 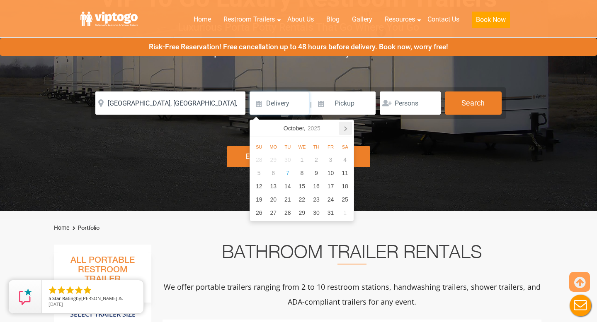 I want to click on span: 5, so click(x=50, y=298).